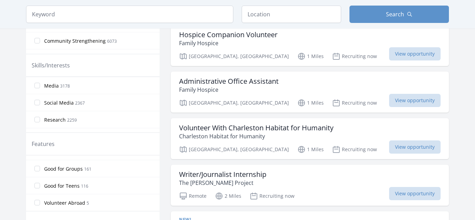  What do you see at coordinates (37, 41) in the screenshot?
I see `input: Community Strengthening 6073` at bounding box center [37, 41].